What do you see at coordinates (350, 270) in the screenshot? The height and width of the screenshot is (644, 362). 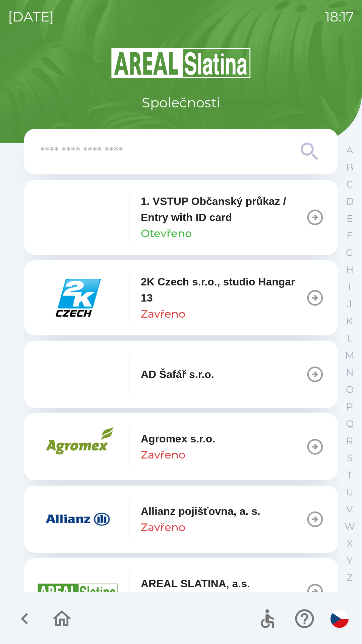 I see `button: H` at bounding box center [350, 270].